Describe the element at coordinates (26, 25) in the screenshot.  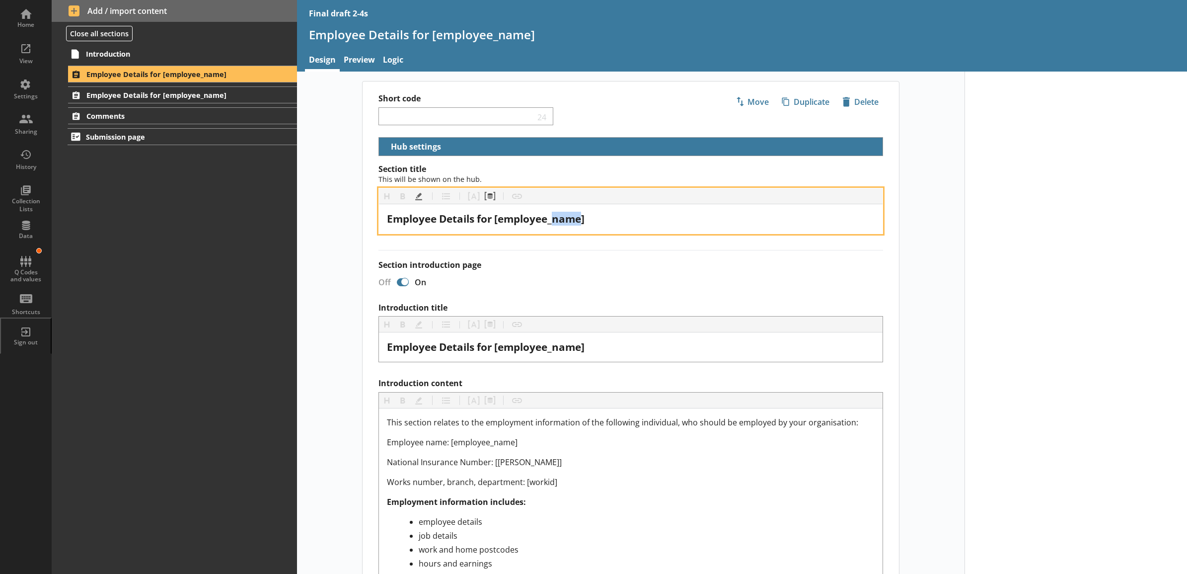
I see `div: Home` at that location.